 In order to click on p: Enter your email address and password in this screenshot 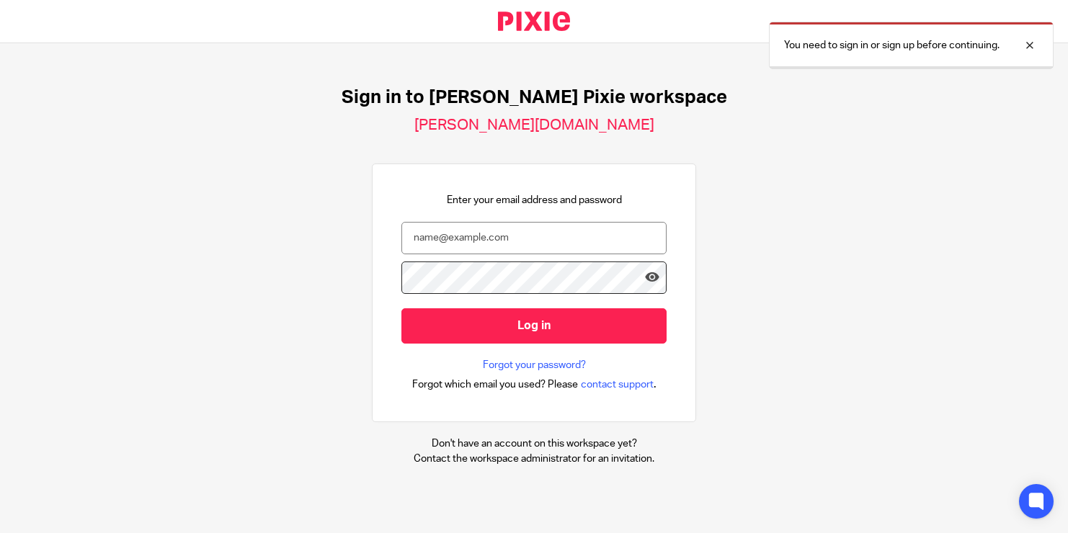, I will do `click(534, 200)`.